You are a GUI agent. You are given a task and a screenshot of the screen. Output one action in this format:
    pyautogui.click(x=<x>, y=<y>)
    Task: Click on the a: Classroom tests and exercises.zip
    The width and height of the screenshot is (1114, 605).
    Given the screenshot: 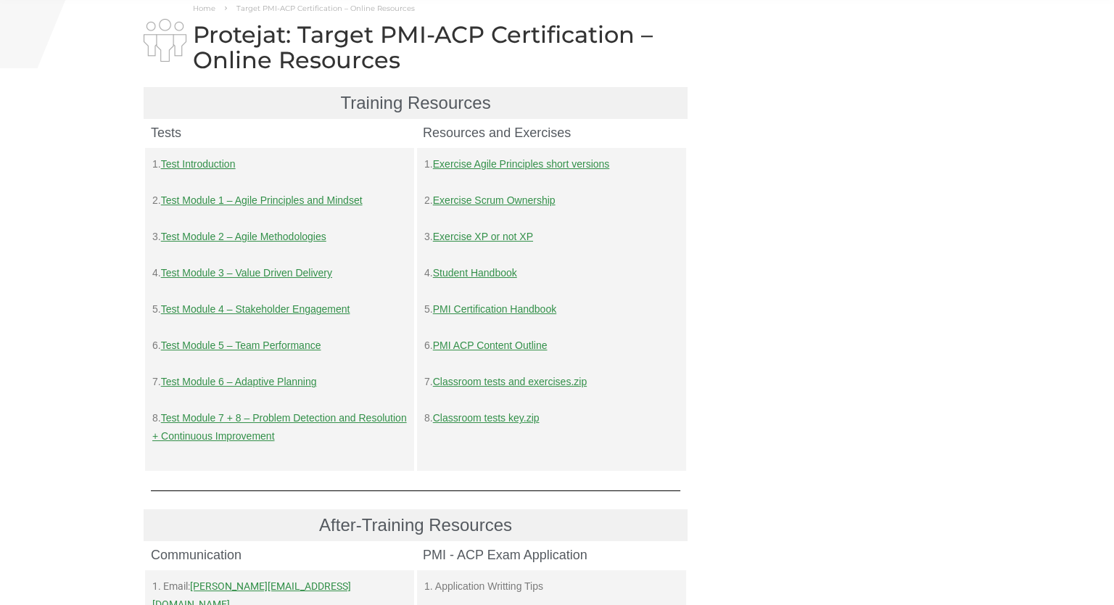 What is the action you would take?
    pyautogui.click(x=510, y=381)
    